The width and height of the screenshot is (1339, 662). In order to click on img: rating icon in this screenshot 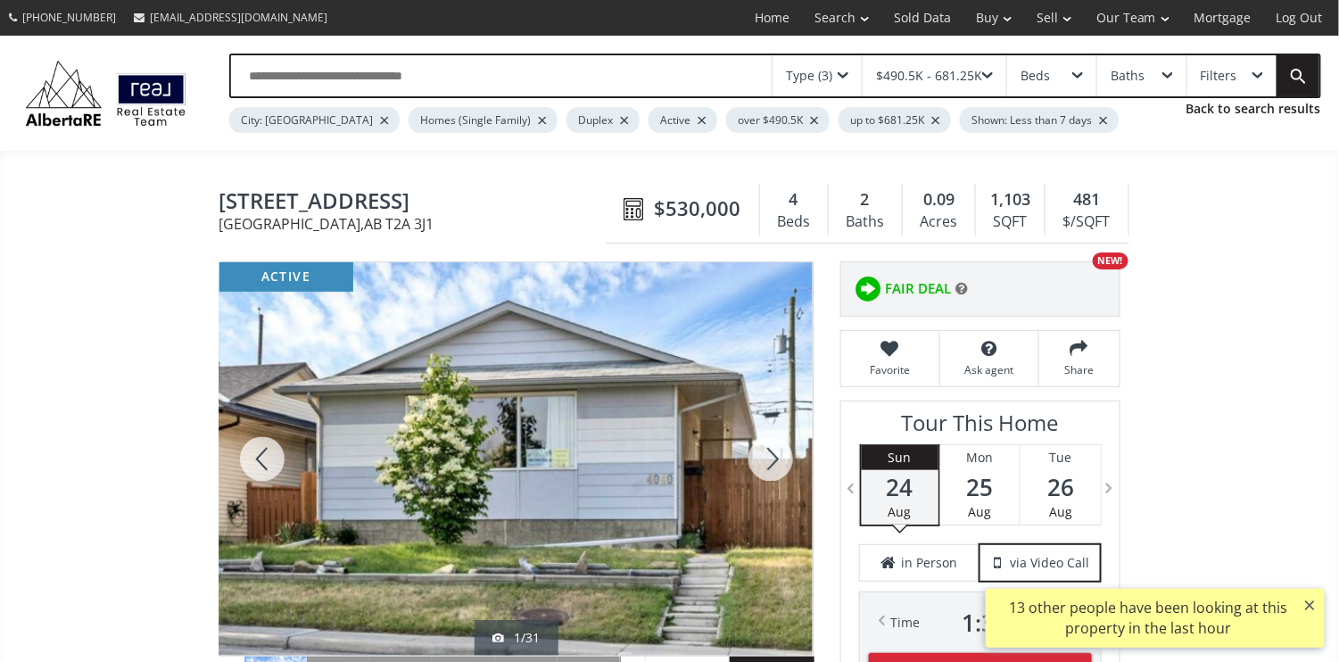, I will do `click(868, 289)`.